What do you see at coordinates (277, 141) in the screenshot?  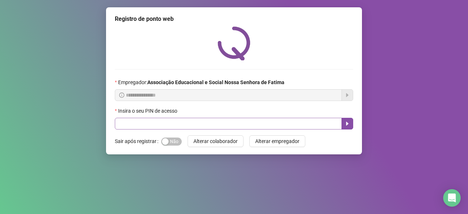 I see `button: Alterar empregador` at bounding box center [277, 141].